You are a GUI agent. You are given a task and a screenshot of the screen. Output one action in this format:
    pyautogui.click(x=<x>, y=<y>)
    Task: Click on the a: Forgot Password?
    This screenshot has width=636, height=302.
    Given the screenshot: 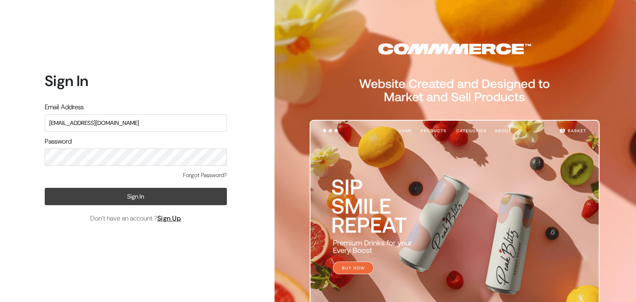 What is the action you would take?
    pyautogui.click(x=205, y=175)
    